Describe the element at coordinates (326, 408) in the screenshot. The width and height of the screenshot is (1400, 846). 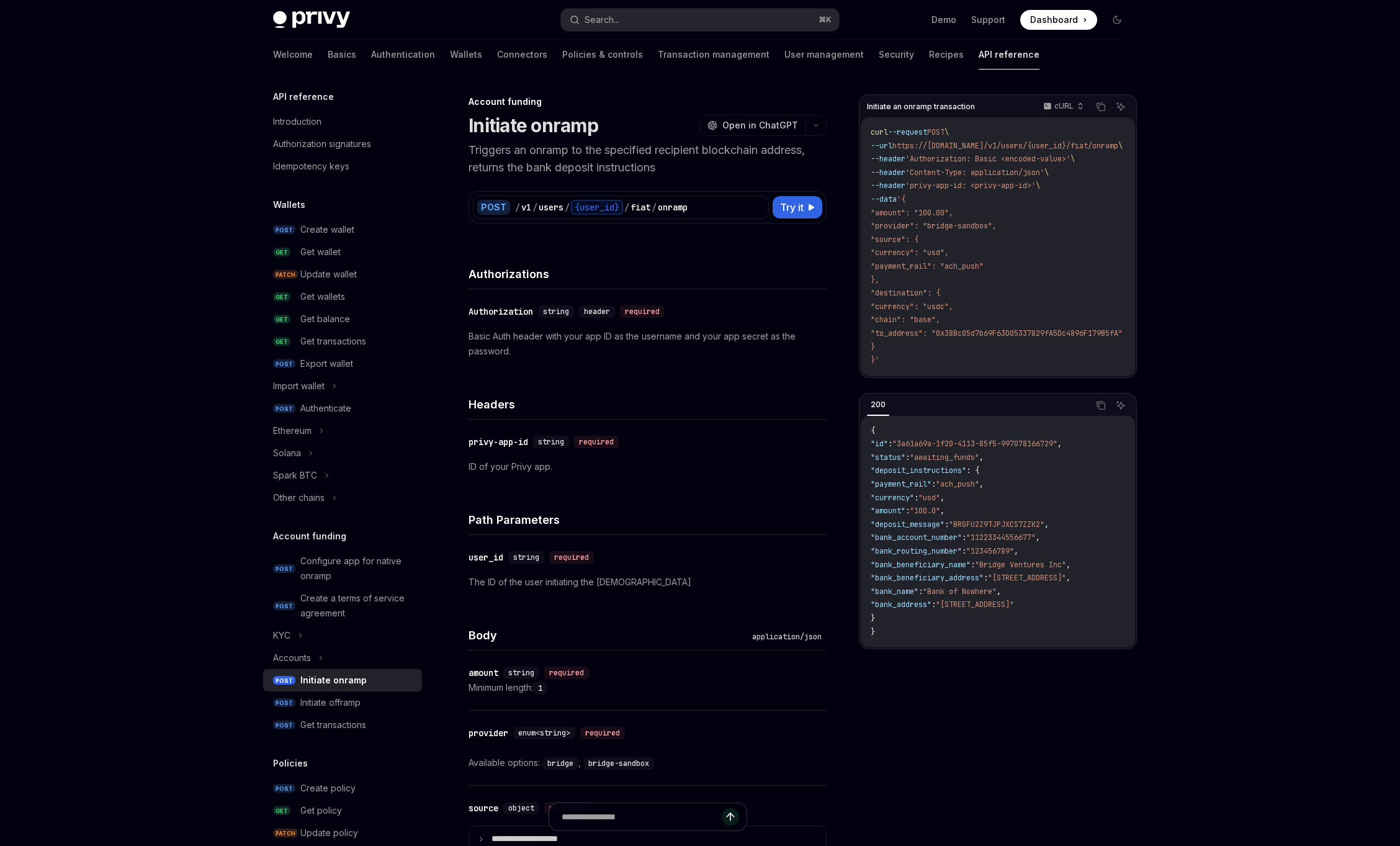
I see `div: Authenticate` at that location.